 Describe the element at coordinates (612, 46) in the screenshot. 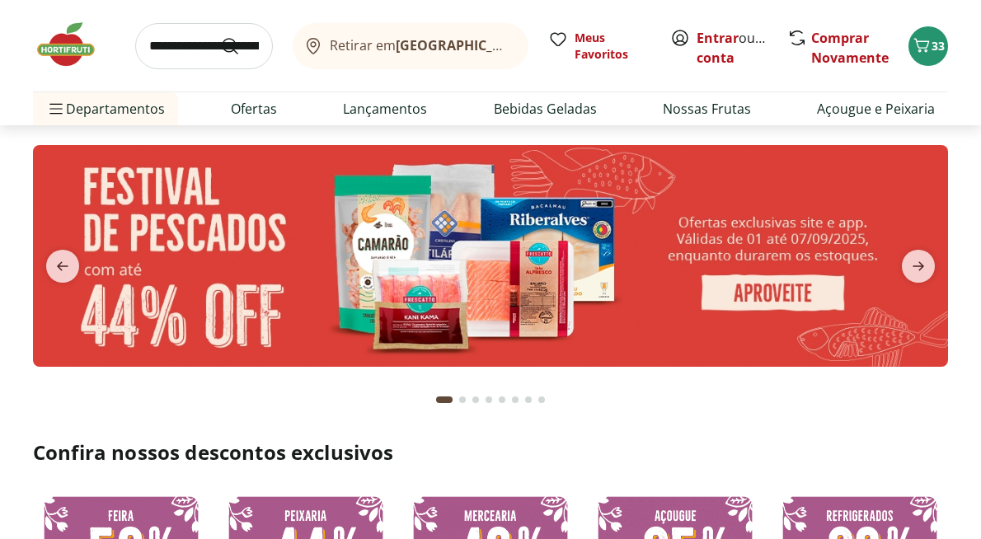

I see `span: Meus Favoritos` at that location.